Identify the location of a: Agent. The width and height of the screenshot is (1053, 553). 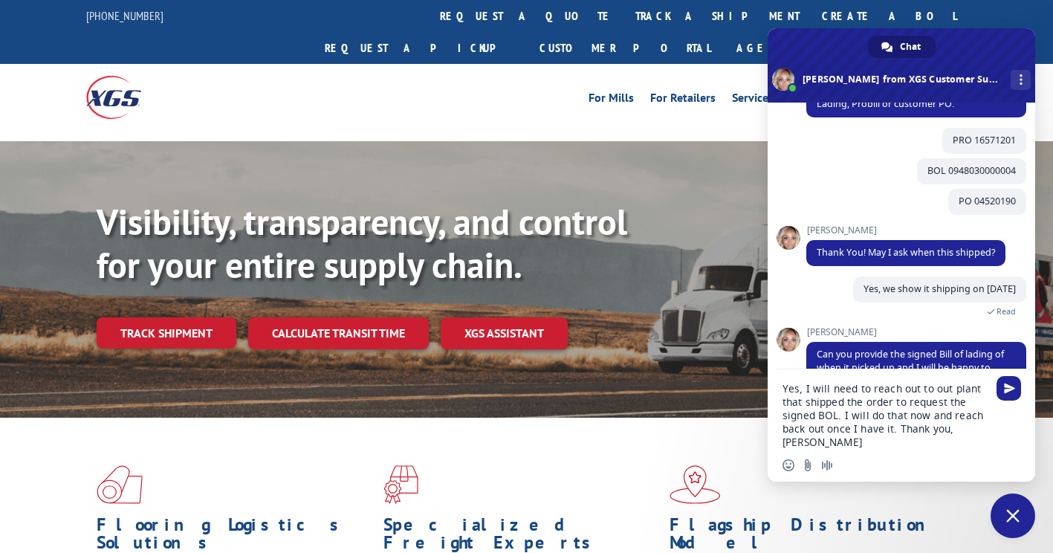
(758, 48).